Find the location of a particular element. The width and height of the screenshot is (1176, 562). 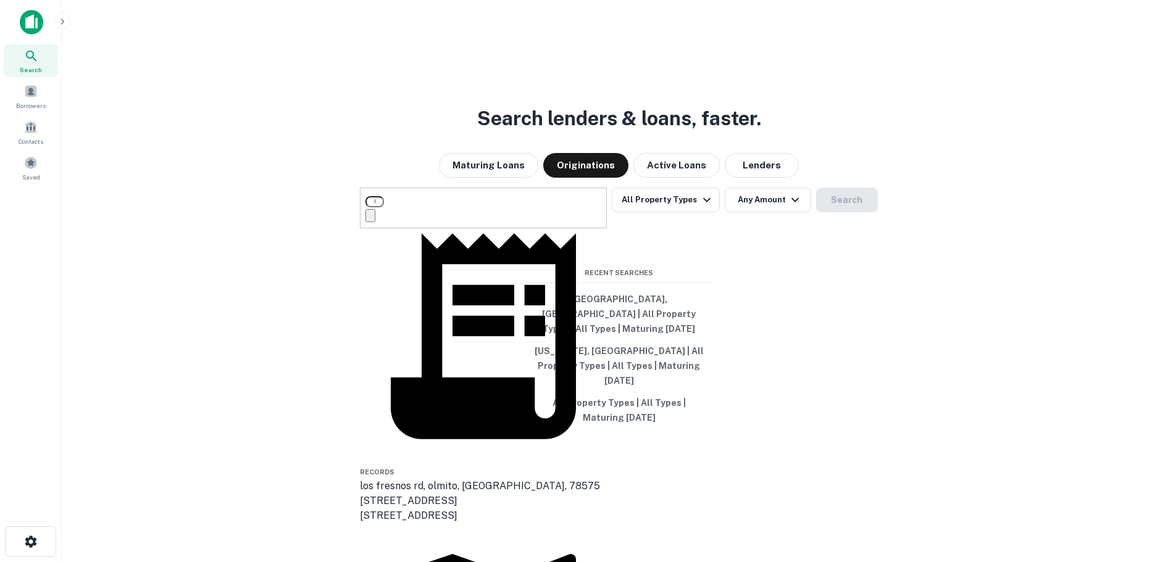

div: Search is located at coordinates (31, 61).